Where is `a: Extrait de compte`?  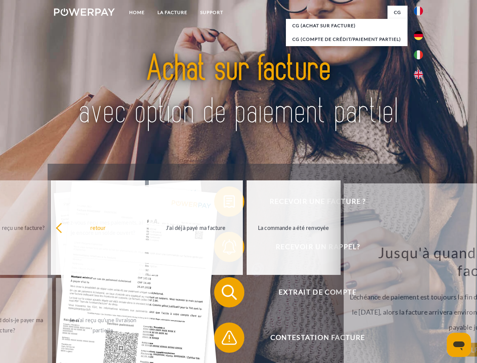
a: Extrait de compte is located at coordinates (312, 292).